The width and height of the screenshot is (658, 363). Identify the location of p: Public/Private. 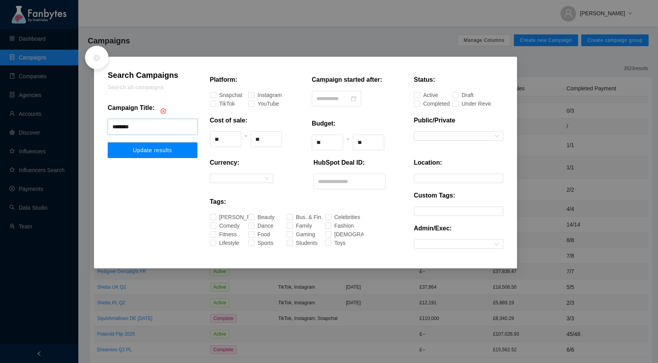
(435, 121).